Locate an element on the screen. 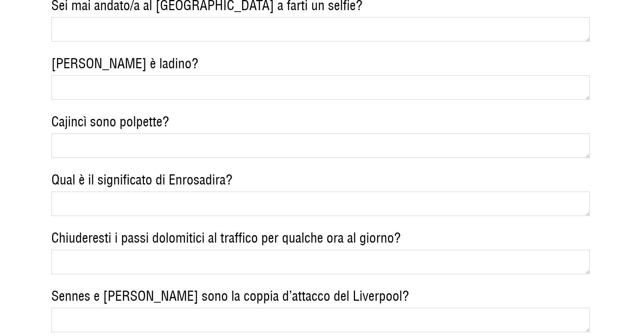 This screenshot has height=336, width=641. label: Chiuderesti i passi dolomitici al traffico per qualche ora al giorno? is located at coordinates (320, 238).